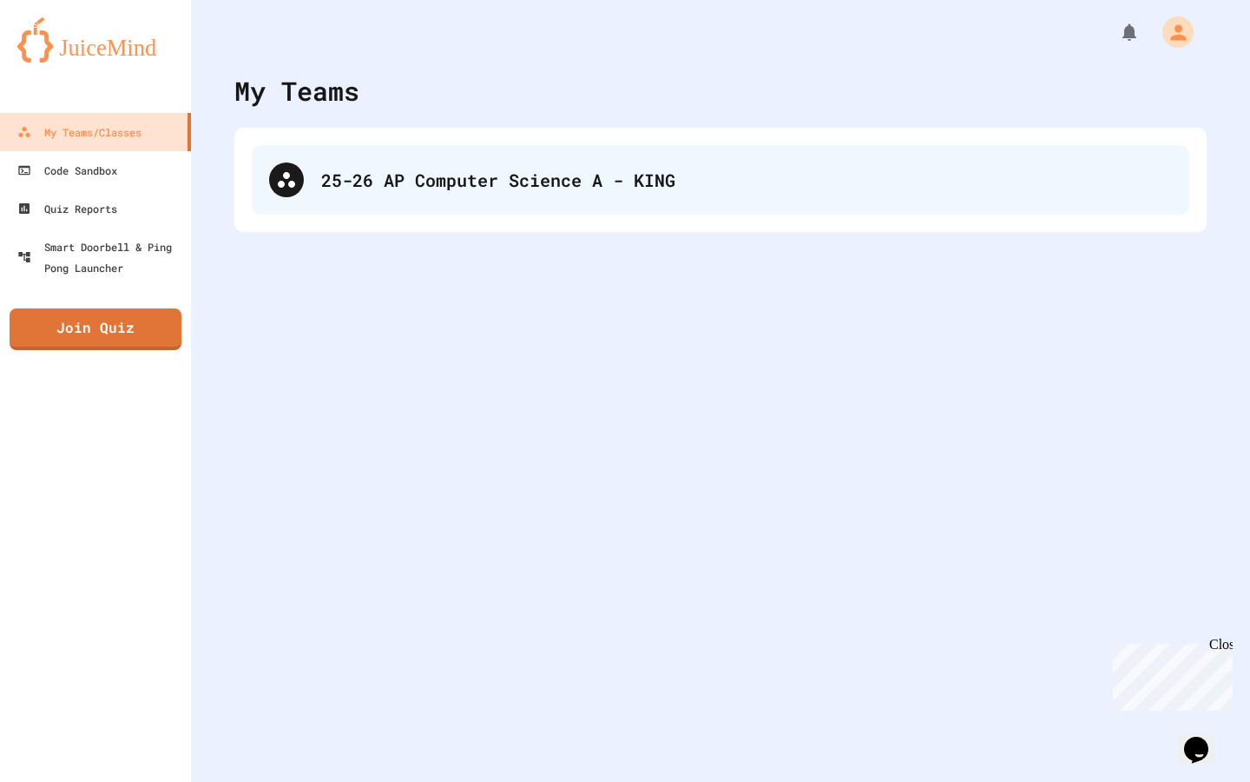 This screenshot has height=782, width=1250. I want to click on div: My Notifications, so click(1116, 32).